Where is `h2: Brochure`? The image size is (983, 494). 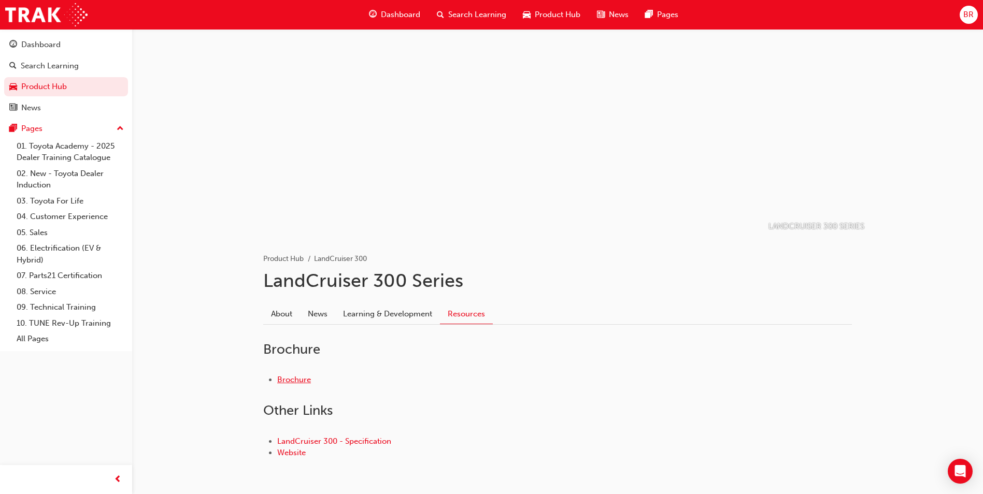 h2: Brochure is located at coordinates (558, 350).